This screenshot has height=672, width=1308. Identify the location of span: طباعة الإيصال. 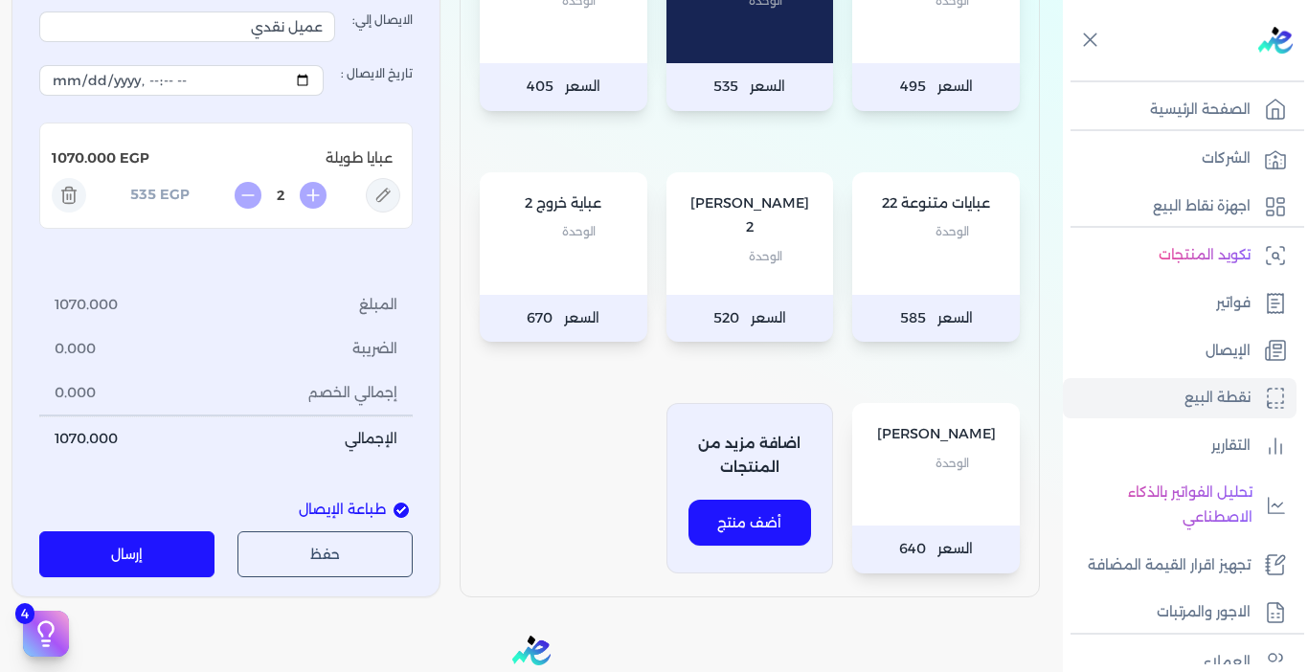
(342, 509).